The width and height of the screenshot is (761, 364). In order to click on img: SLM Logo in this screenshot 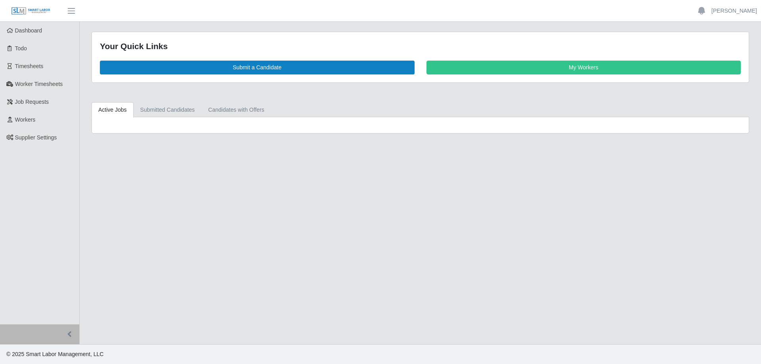, I will do `click(31, 11)`.